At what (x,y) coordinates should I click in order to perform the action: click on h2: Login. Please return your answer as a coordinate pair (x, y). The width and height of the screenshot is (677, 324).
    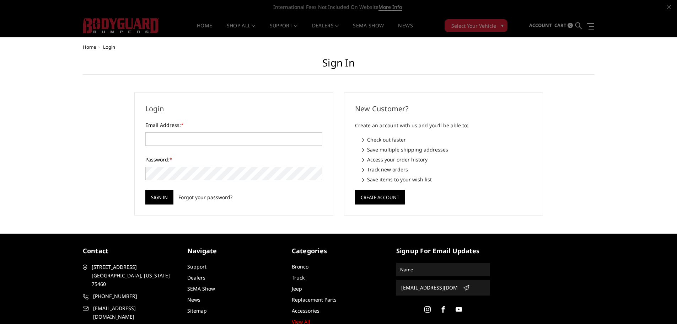
    Looking at the image, I should click on (234, 109).